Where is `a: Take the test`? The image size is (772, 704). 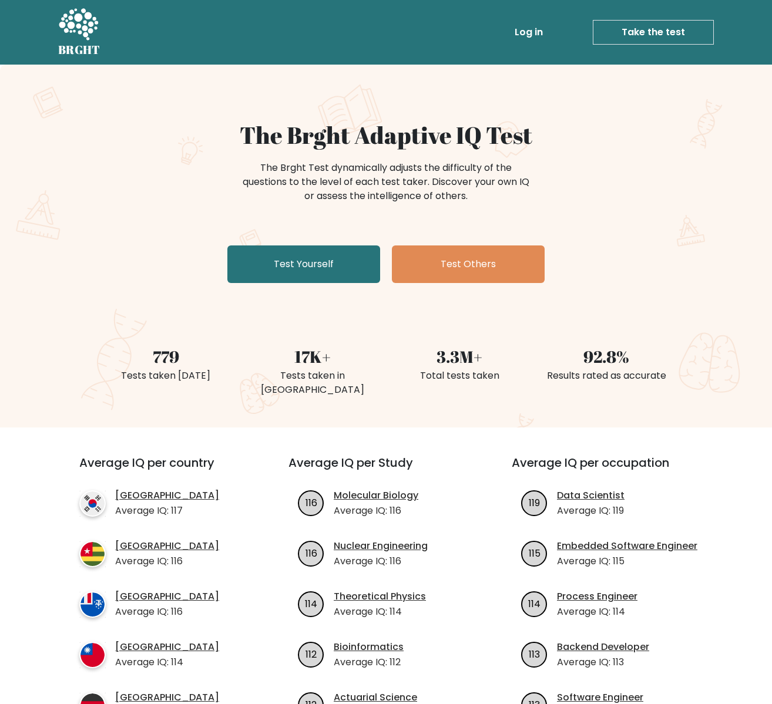
a: Take the test is located at coordinates (653, 32).